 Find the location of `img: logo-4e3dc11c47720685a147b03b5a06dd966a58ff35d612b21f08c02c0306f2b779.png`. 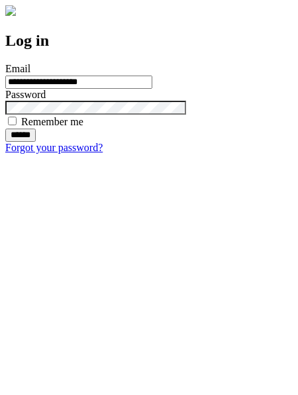

img: logo-4e3dc11c47720685a147b03b5a06dd966a58ff35d612b21f08c02c0306f2b779.png is located at coordinates (11, 11).